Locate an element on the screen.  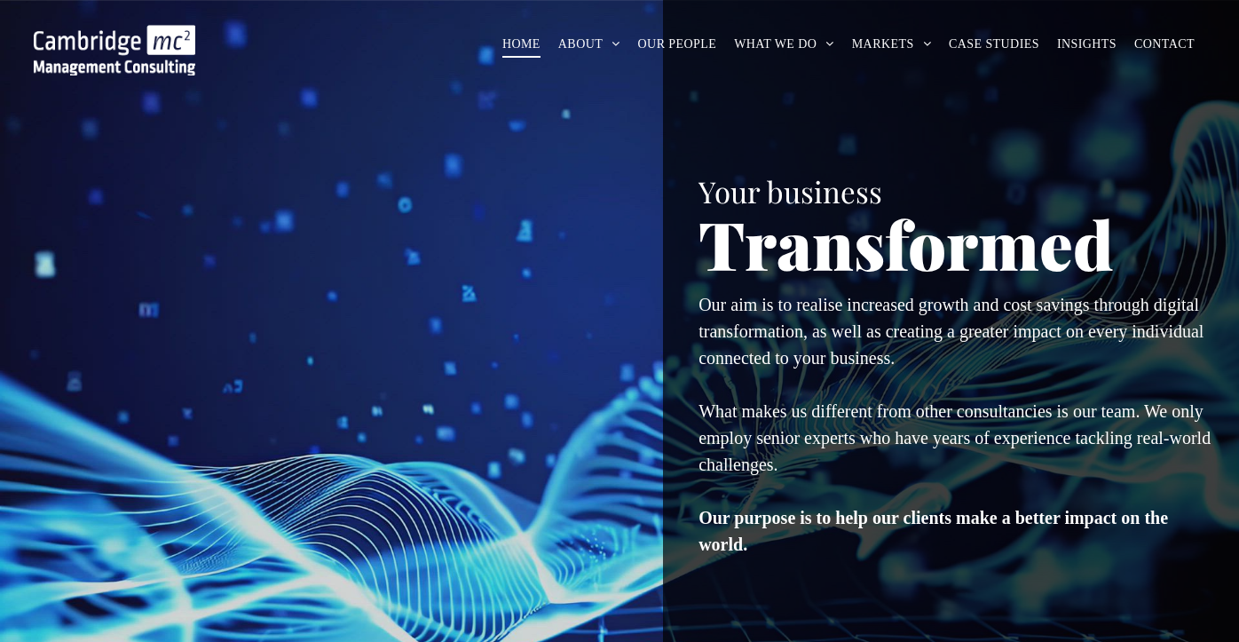
span: Our aim is to realise increased growth and cost savings through digital transformation, as well a... is located at coordinates (951, 331).